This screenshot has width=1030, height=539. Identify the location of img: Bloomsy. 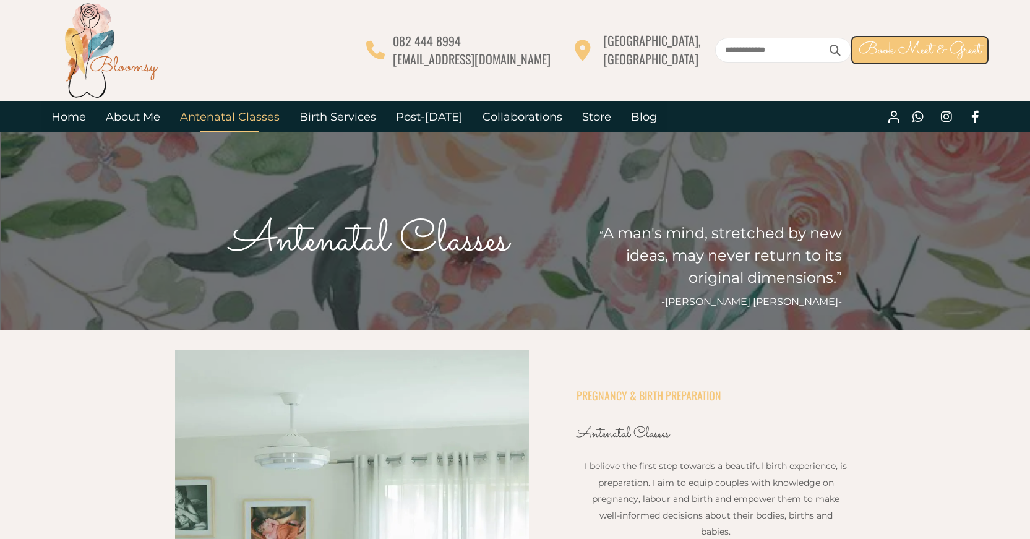
(111, 50).